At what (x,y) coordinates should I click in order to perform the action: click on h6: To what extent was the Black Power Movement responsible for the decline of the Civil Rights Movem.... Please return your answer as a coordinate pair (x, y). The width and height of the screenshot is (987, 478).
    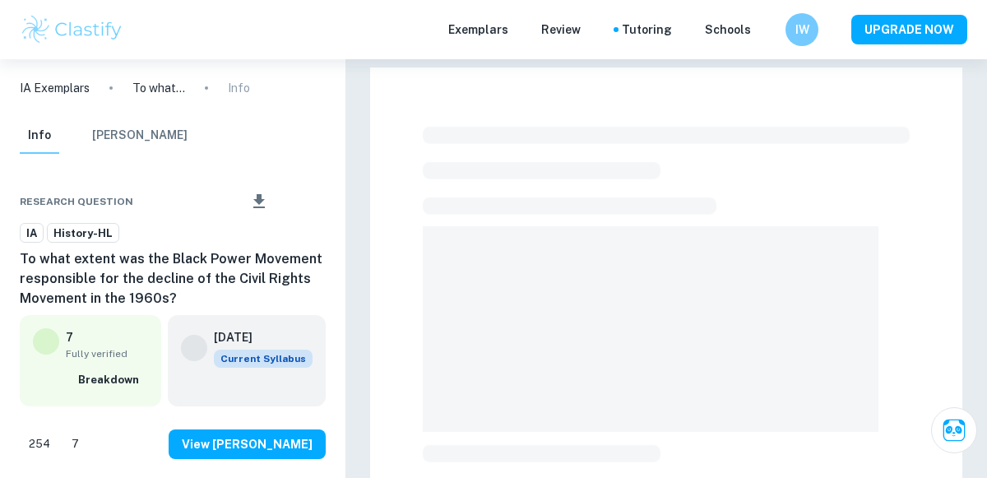
    Looking at the image, I should click on (173, 279).